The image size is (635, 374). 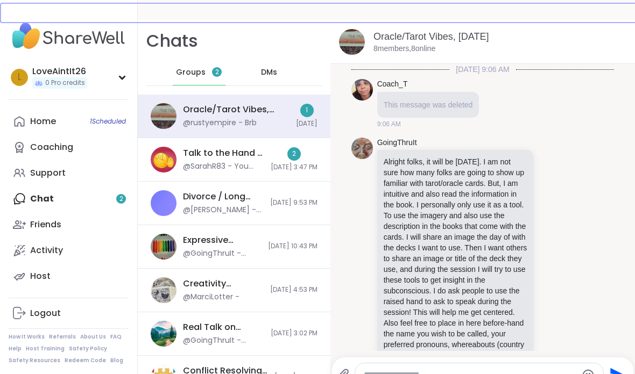 I want to click on img: Real Talk on Boundaries & Self-Care, Sep 11, so click(x=164, y=334).